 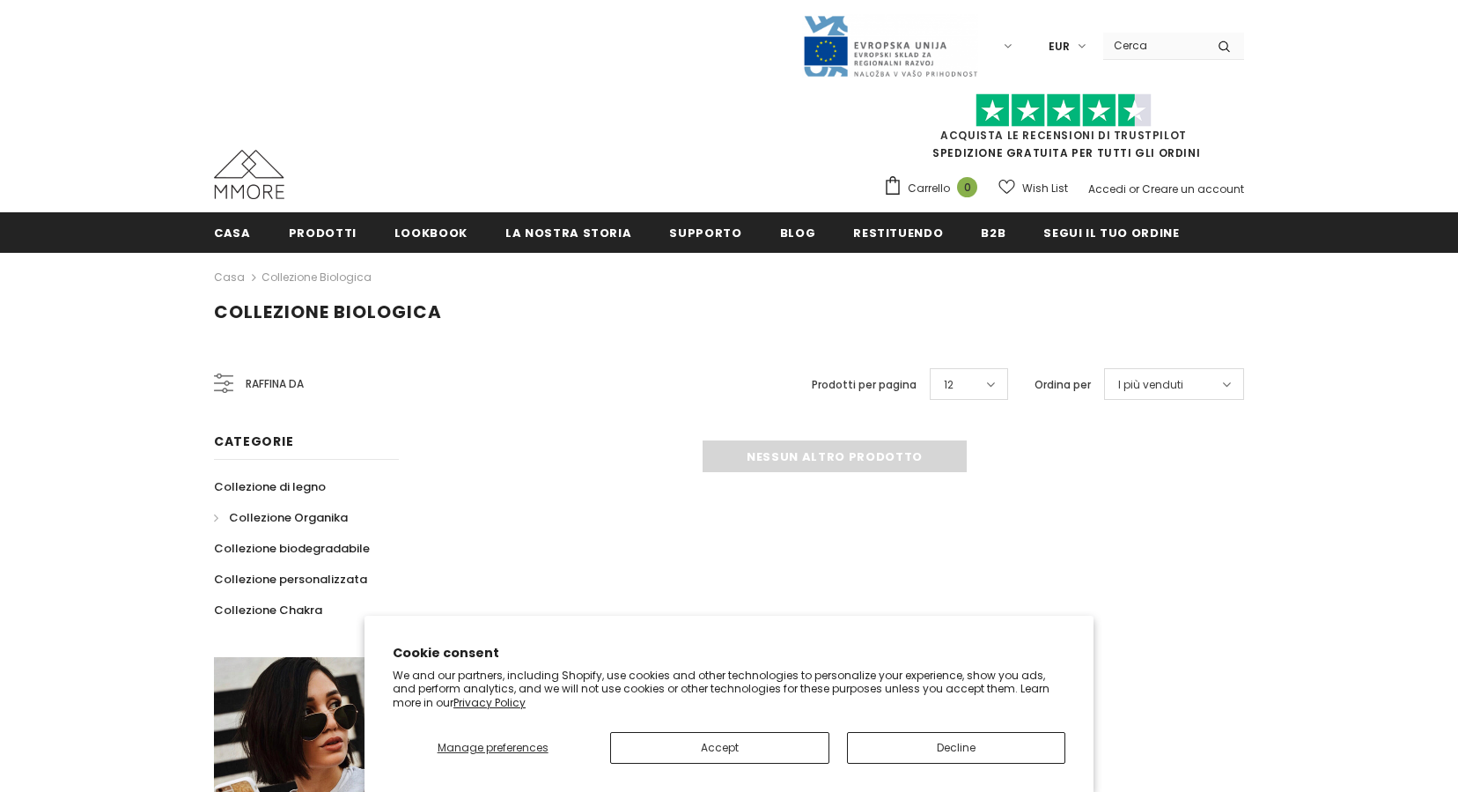 What do you see at coordinates (493, 747) in the screenshot?
I see `span: Manage preferences` at bounding box center [493, 747].